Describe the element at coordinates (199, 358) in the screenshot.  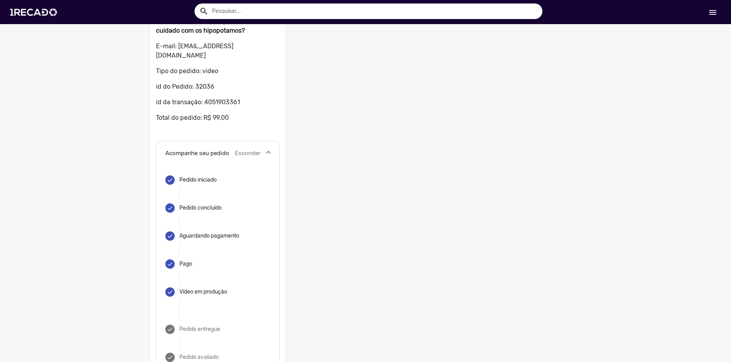
I see `div: Pedido avaliado` at that location.